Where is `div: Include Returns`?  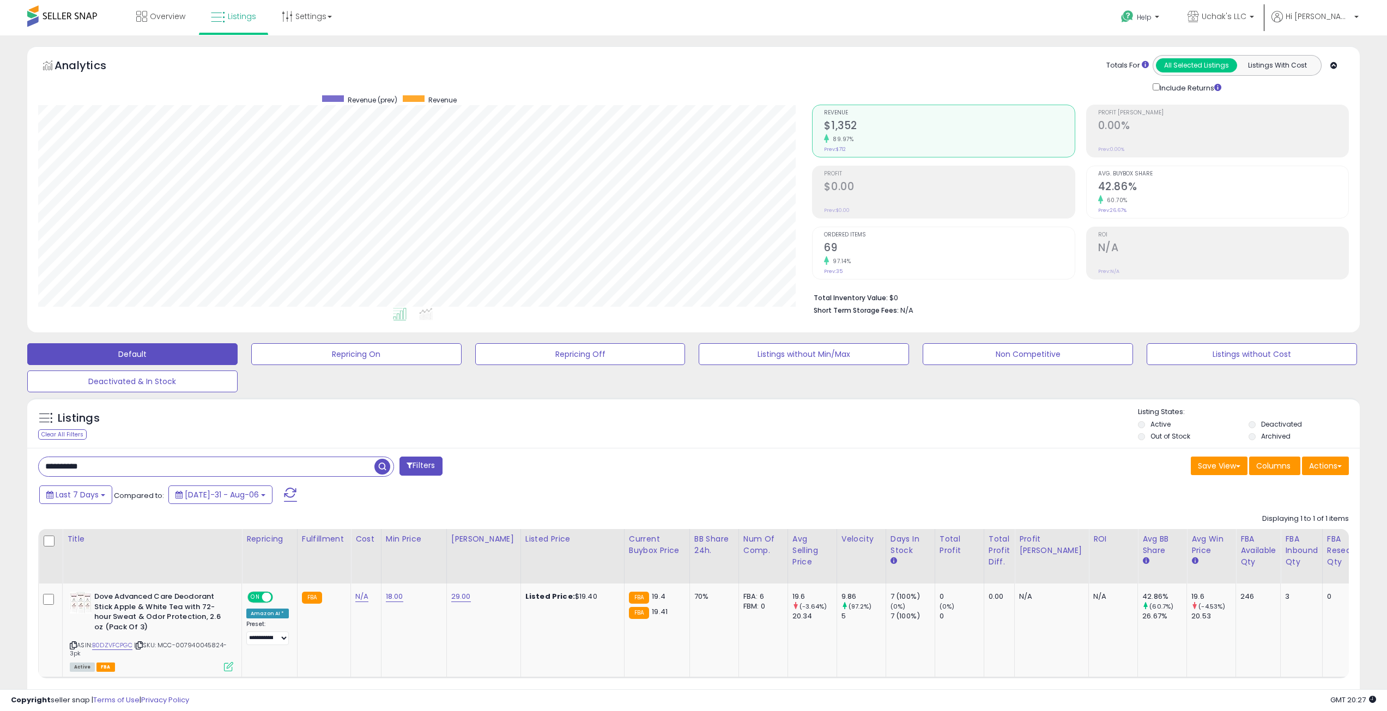 div: Include Returns is located at coordinates (1189, 87).